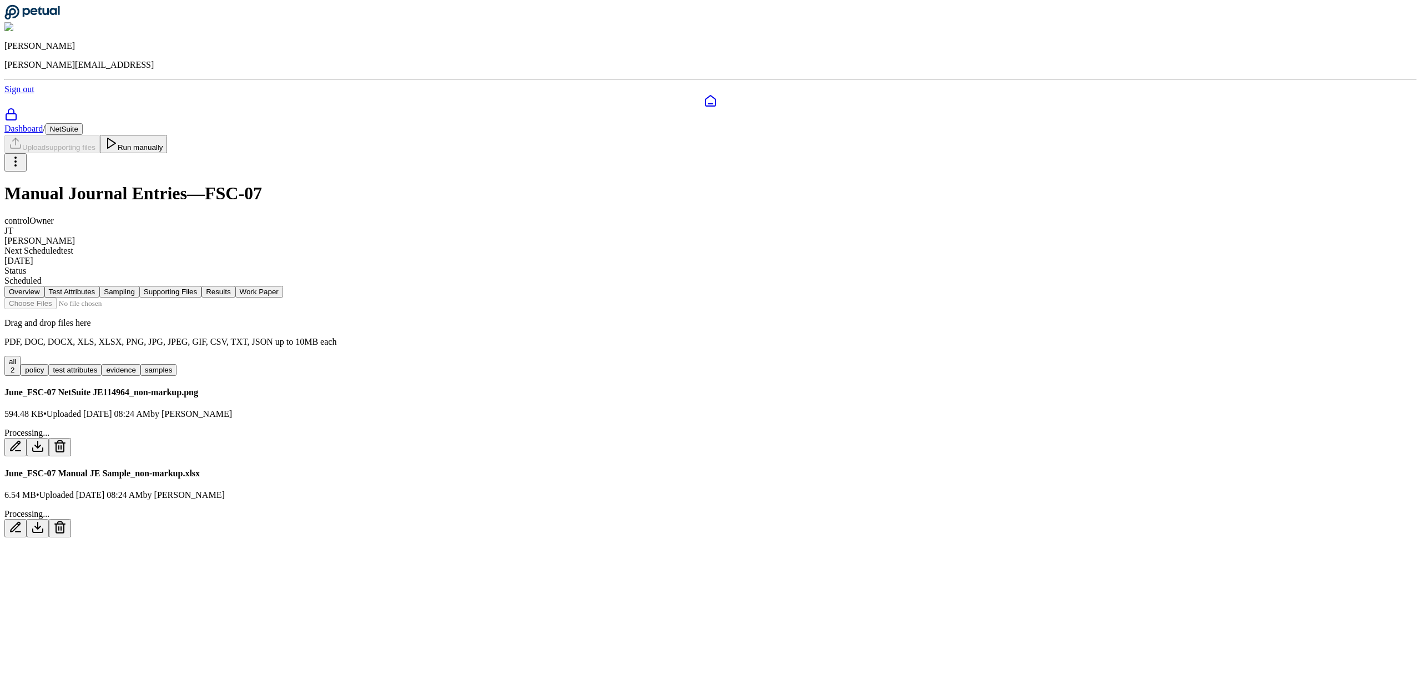 The image size is (1421, 695). What do you see at coordinates (32, 17) in the screenshot?
I see `a: Go to Dashboard` at bounding box center [32, 17].